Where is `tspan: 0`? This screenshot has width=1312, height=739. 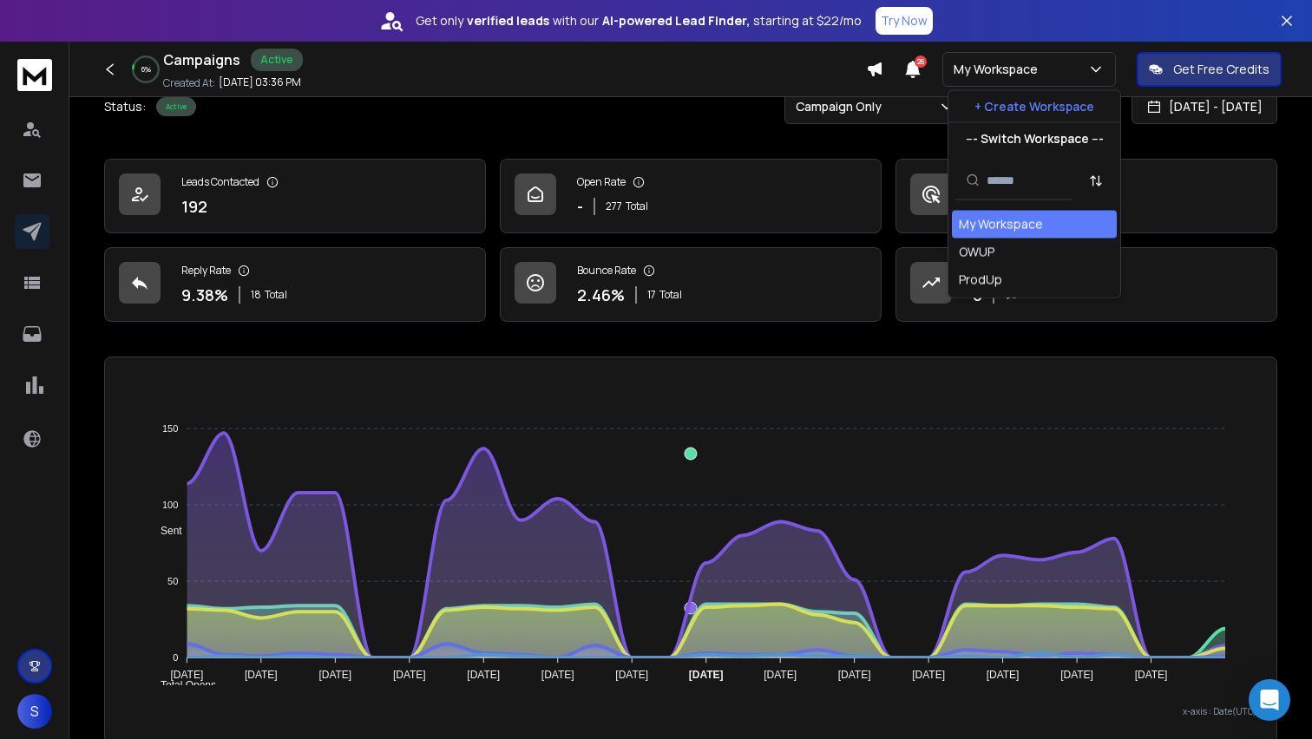
tspan: 0 is located at coordinates (175, 658).